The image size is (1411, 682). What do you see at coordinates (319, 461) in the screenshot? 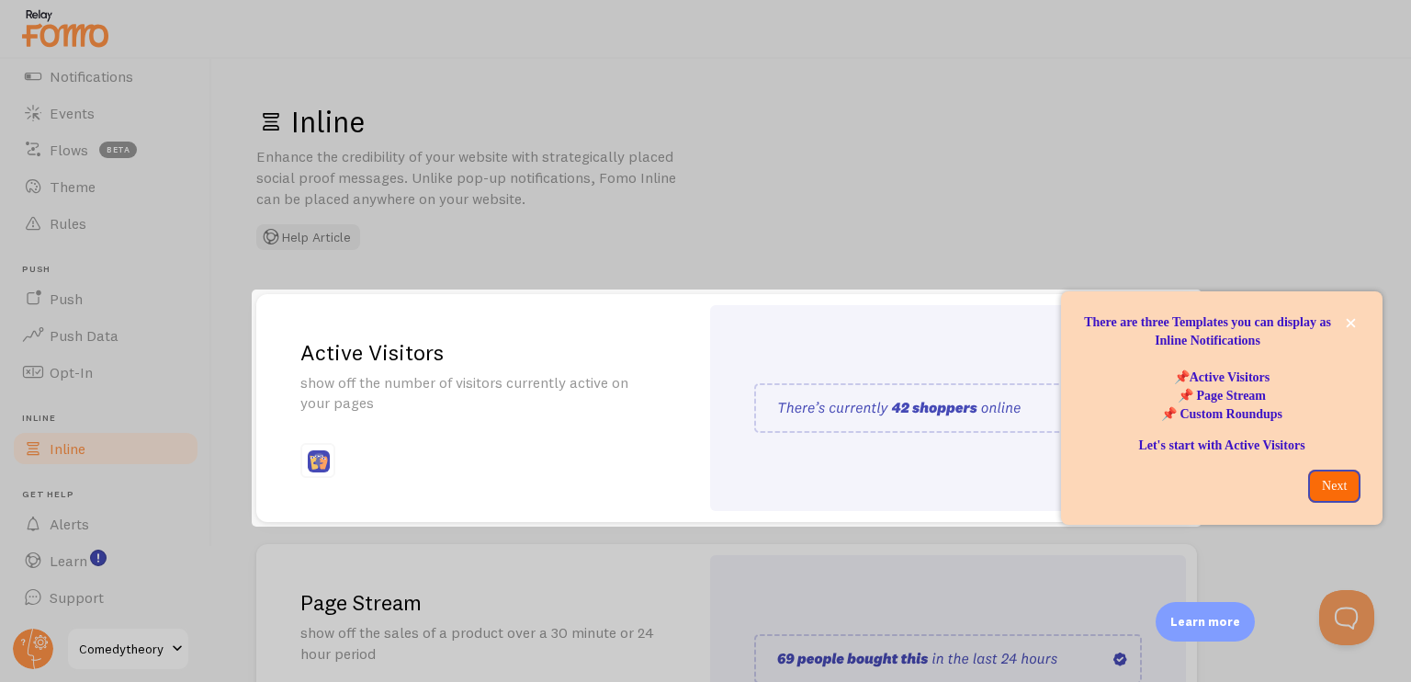
I see `img: fomo_icons_pageviews.svg` at bounding box center [319, 461].